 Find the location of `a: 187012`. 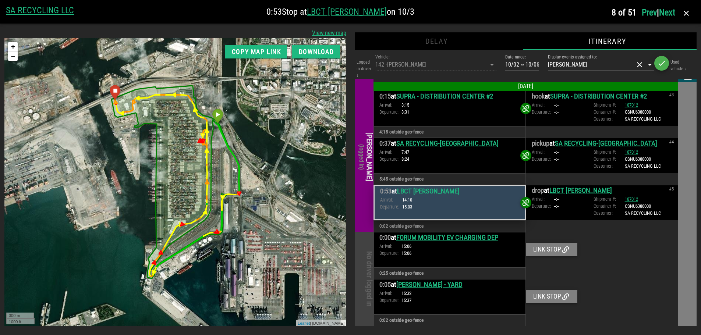

a: 187012 is located at coordinates (631, 199).